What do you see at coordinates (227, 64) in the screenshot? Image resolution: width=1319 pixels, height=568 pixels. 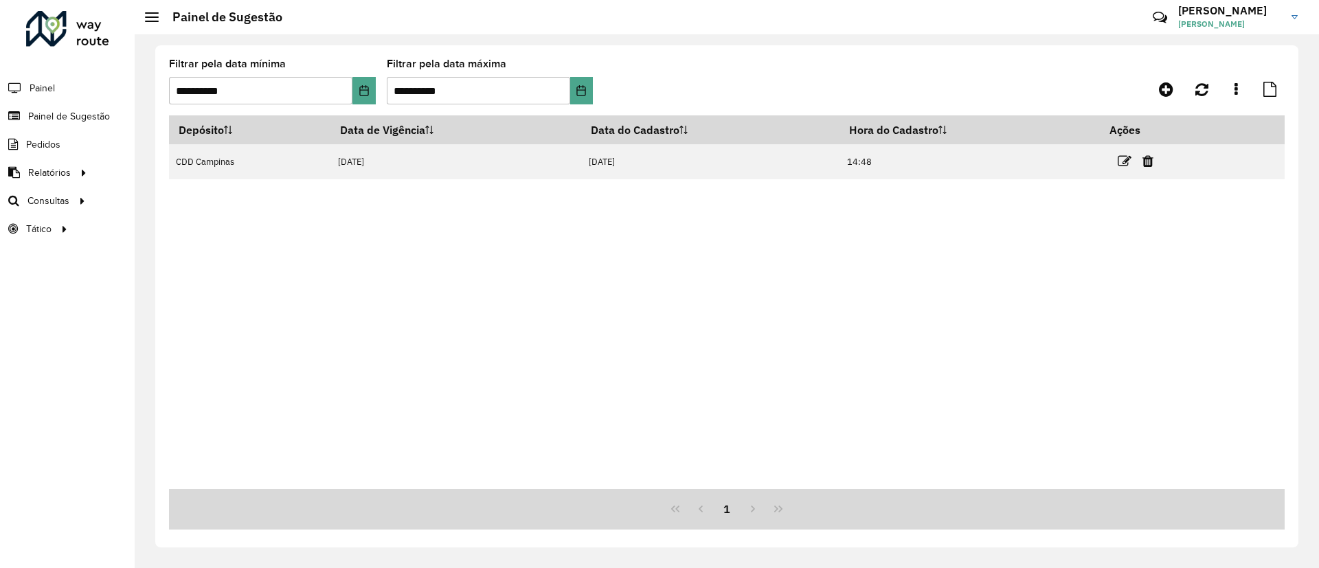 I see `label: Filtrar pela data mínima` at bounding box center [227, 64].